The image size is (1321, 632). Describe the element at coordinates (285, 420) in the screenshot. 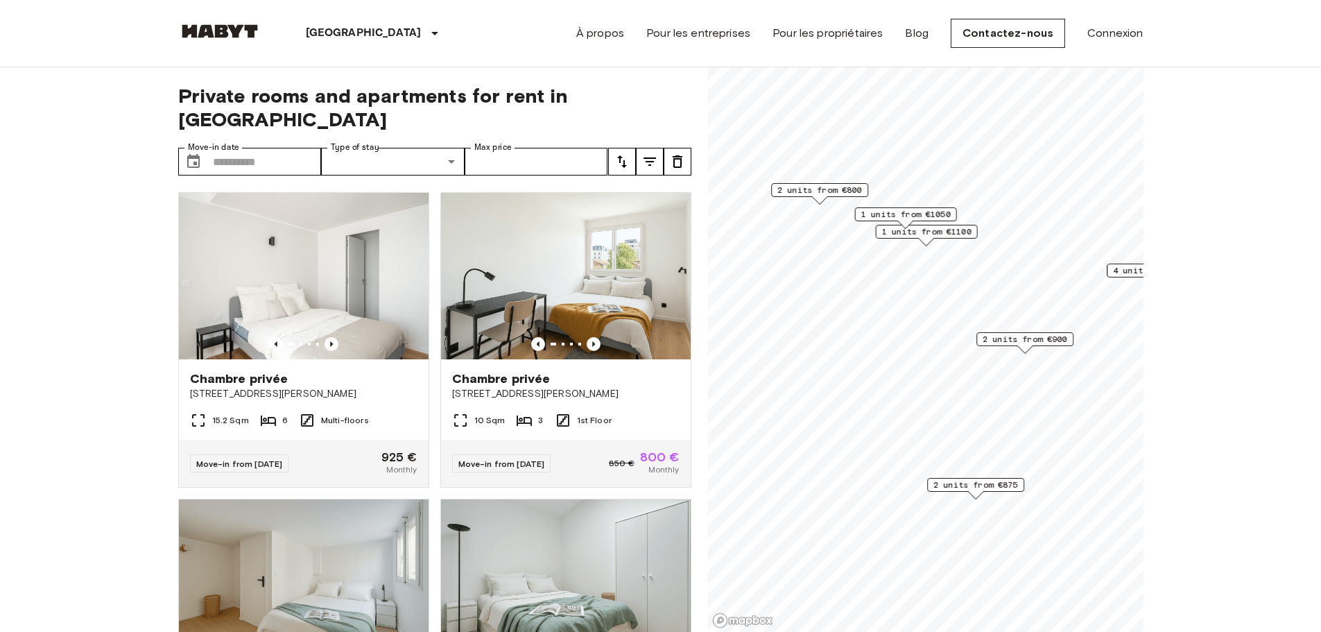

I see `span: 6` at that location.